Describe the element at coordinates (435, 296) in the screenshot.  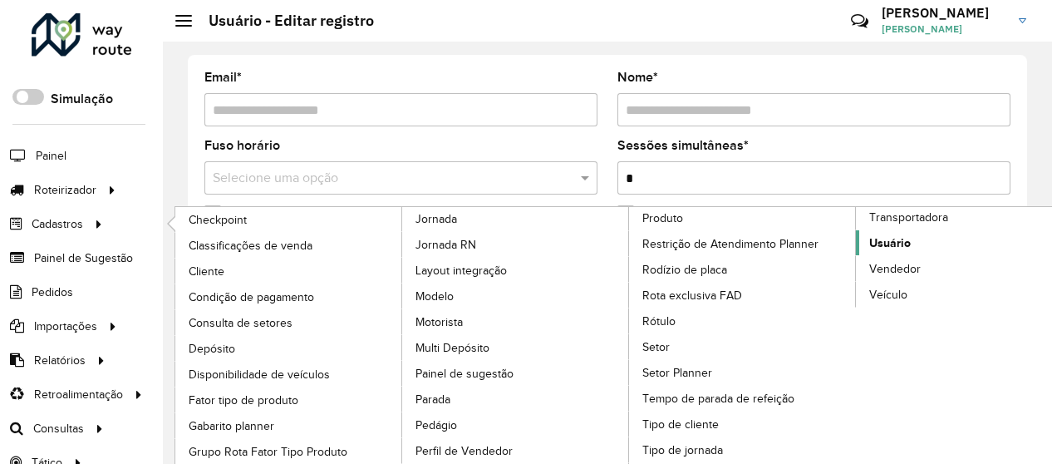
I see `span: Modelo` at that location.